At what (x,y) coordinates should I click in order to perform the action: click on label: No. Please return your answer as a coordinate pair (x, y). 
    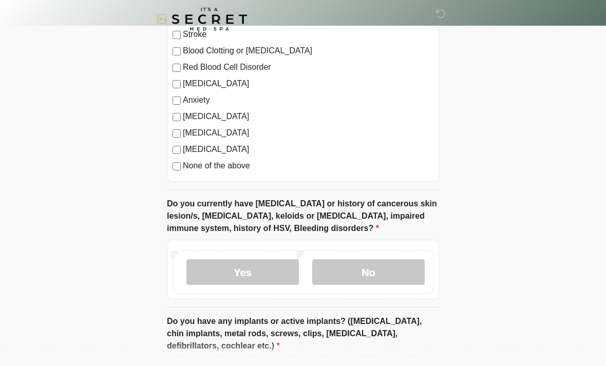
    Looking at the image, I should click on (368, 273).